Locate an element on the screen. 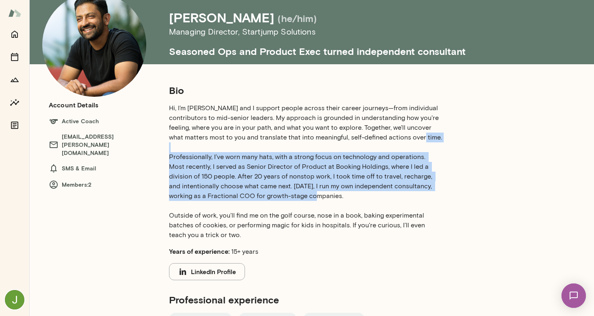 The image size is (594, 316). h6: Members: 2 is located at coordinates (101, 184).